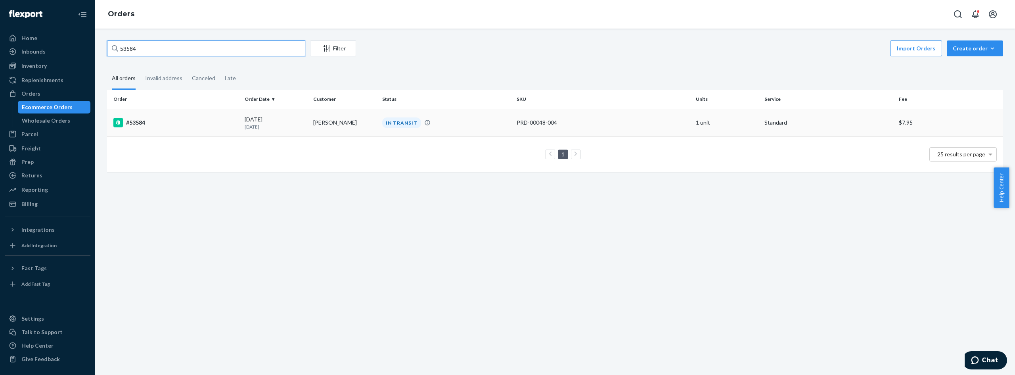 This screenshot has width=1015, height=375. What do you see at coordinates (33, 52) in the screenshot?
I see `div: Inbounds` at bounding box center [33, 52].